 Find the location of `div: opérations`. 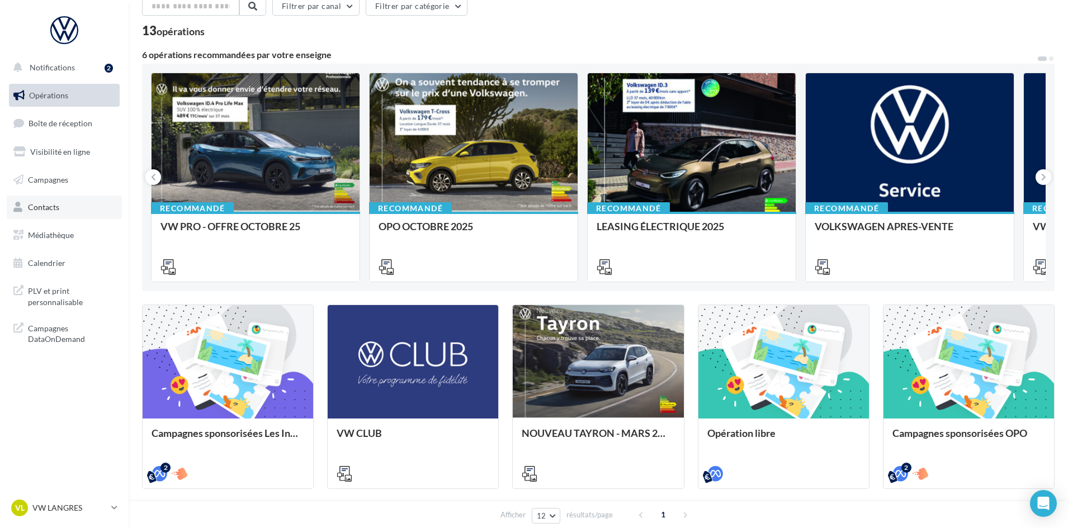

div: opérations is located at coordinates (181, 31).